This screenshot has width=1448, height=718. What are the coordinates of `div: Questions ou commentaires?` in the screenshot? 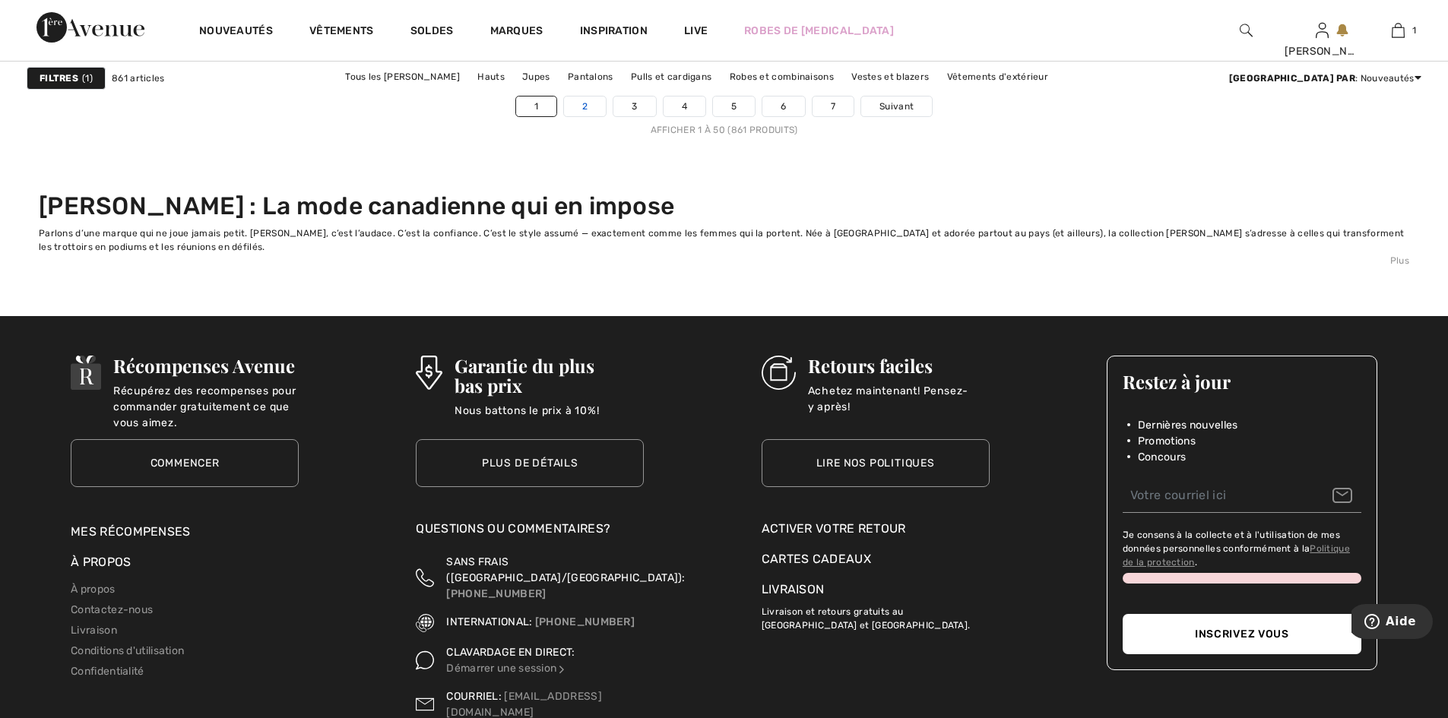 It's located at (530, 533).